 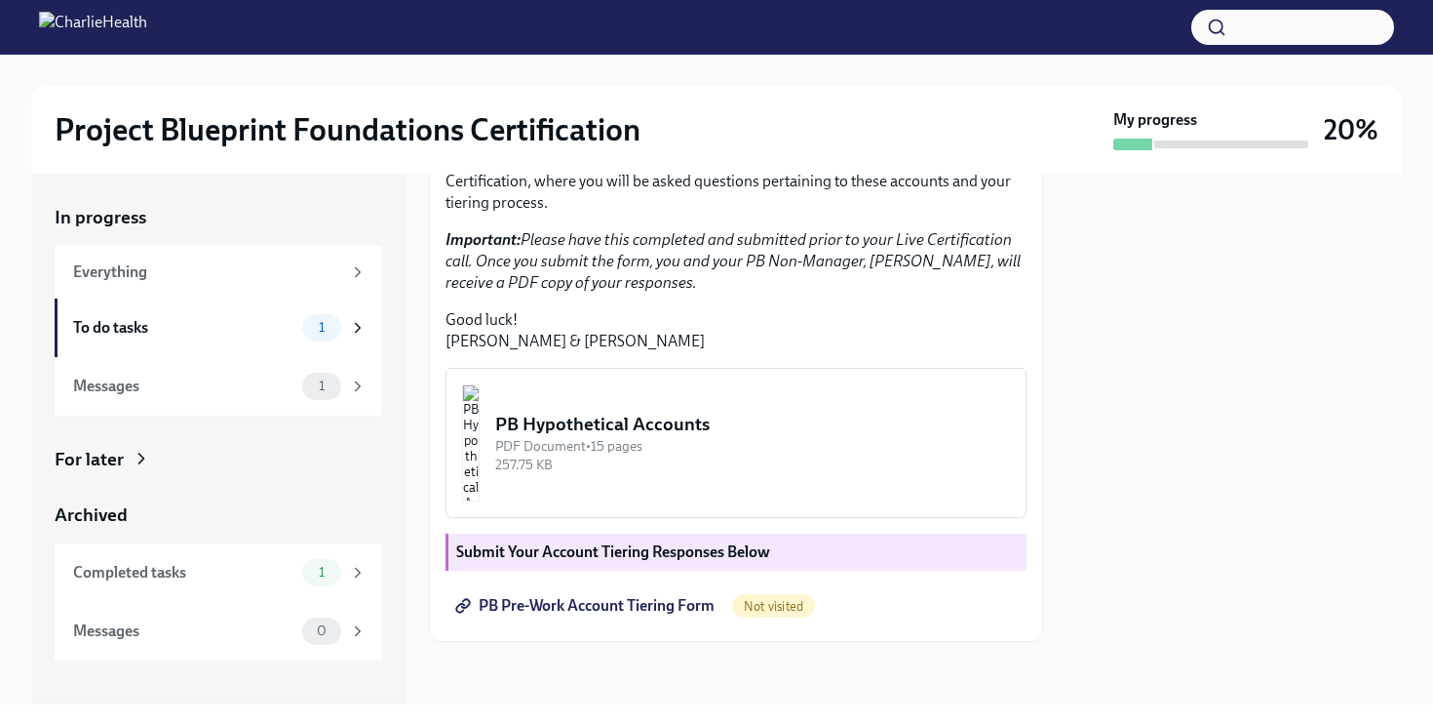 I want to click on div: In progress, so click(x=218, y=217).